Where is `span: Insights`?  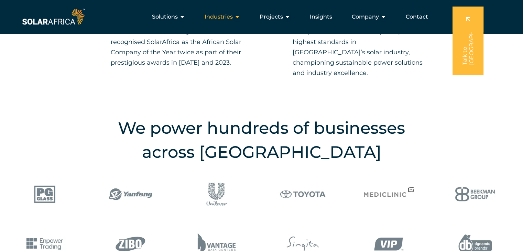 span: Insights is located at coordinates (321, 17).